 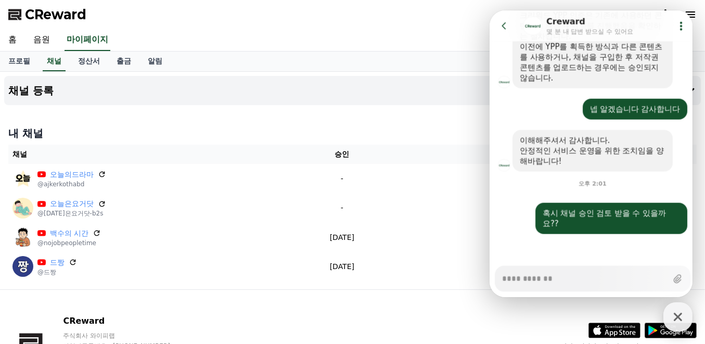 What do you see at coordinates (122, 208) in the screenshot?
I see `div: 혹시 채널 승인 검토 받을 수 있을까요??` at bounding box center [122, 208].